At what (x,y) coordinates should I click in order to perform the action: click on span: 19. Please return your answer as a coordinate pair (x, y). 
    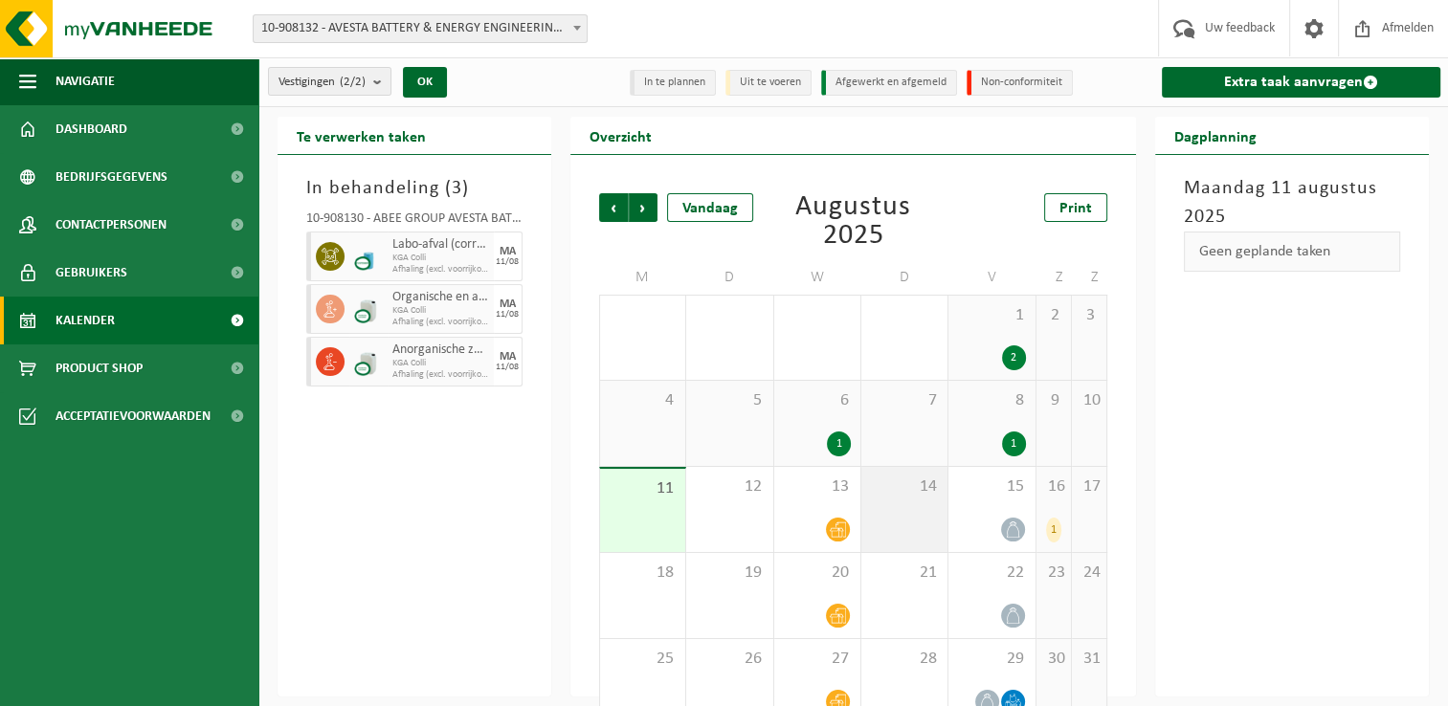
    Looking at the image, I should click on (729, 573).